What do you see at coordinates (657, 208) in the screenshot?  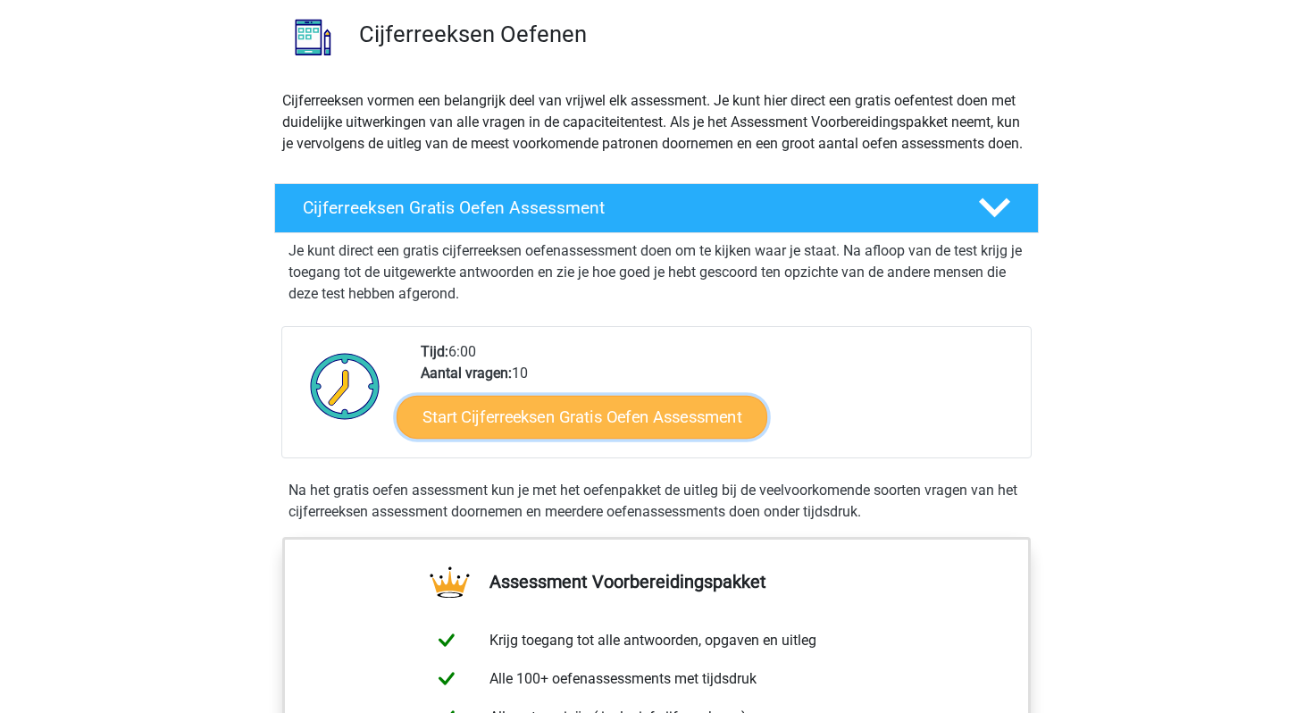 I see `a: Cijferreeksen Gratis Oefen Assessment` at bounding box center [657, 208].